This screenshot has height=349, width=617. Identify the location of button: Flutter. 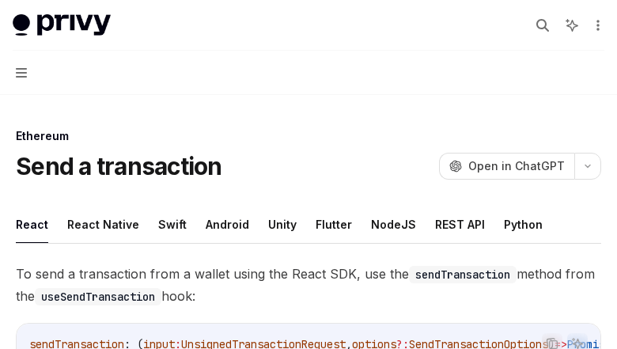
(334, 224).